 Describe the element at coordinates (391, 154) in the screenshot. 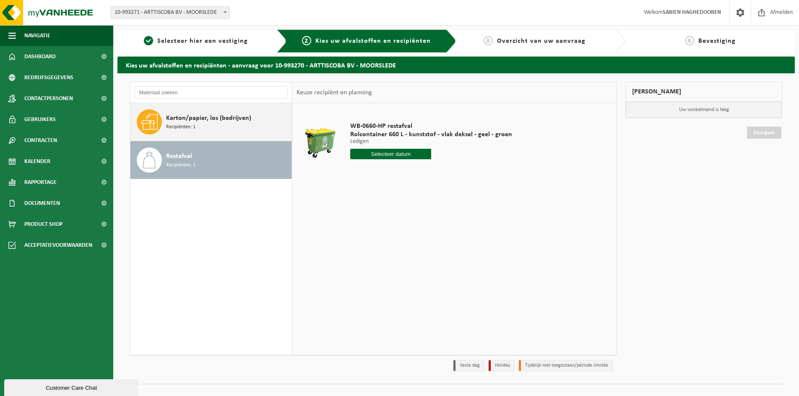

I see `input: Selecteer datum` at that location.